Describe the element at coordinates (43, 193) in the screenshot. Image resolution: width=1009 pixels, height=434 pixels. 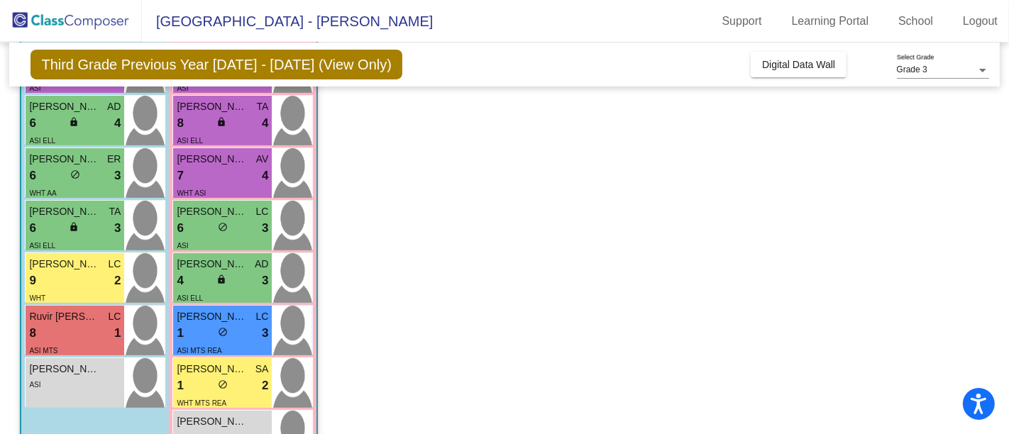
I see `span: WHT AA` at that location.